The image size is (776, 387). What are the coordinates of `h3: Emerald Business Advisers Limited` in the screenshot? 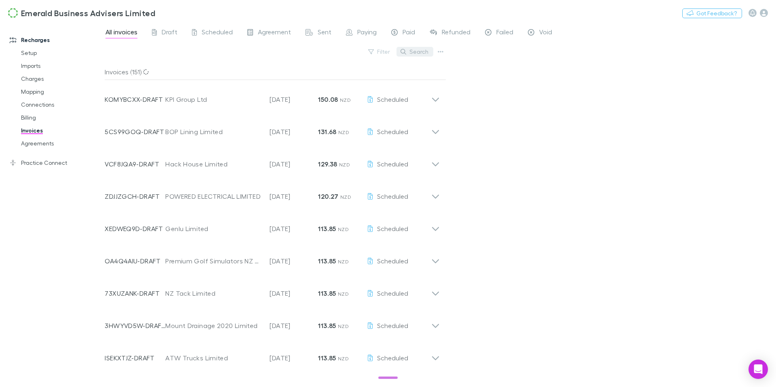 It's located at (88, 13).